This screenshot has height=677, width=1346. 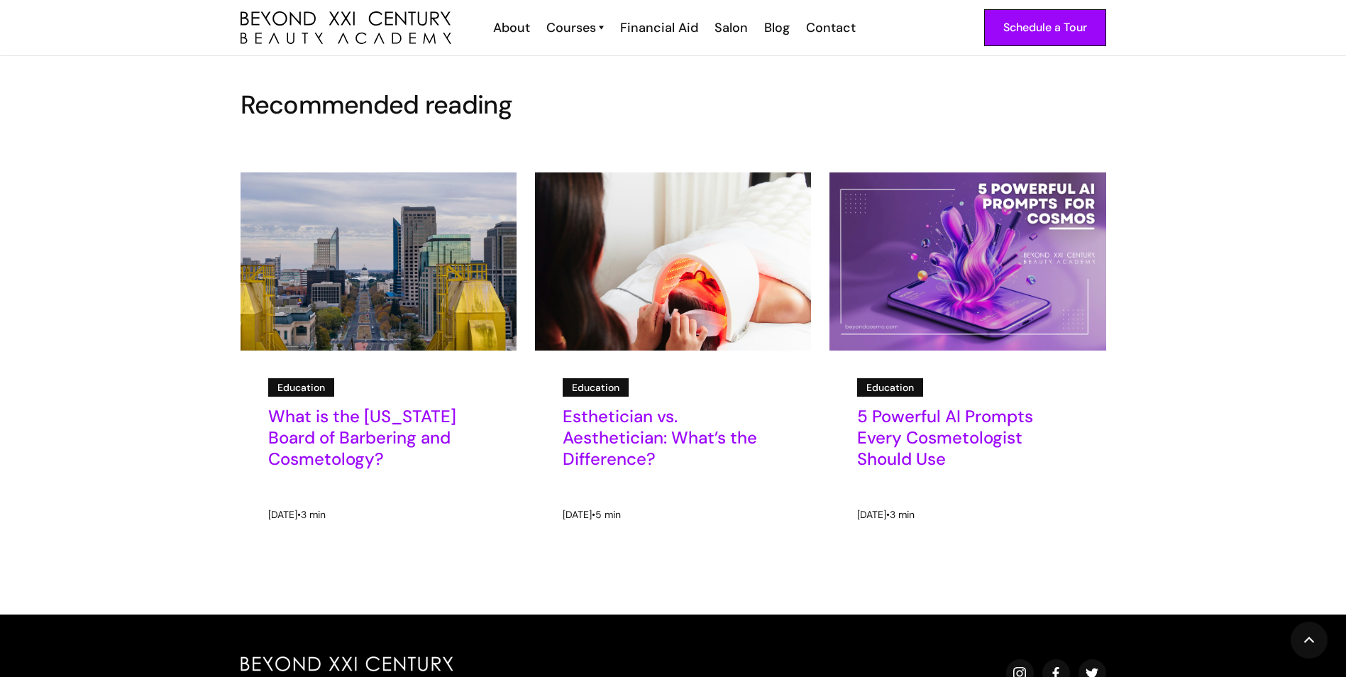 What do you see at coordinates (673, 104) in the screenshot?
I see `h3: Recommended reading` at bounding box center [673, 104].